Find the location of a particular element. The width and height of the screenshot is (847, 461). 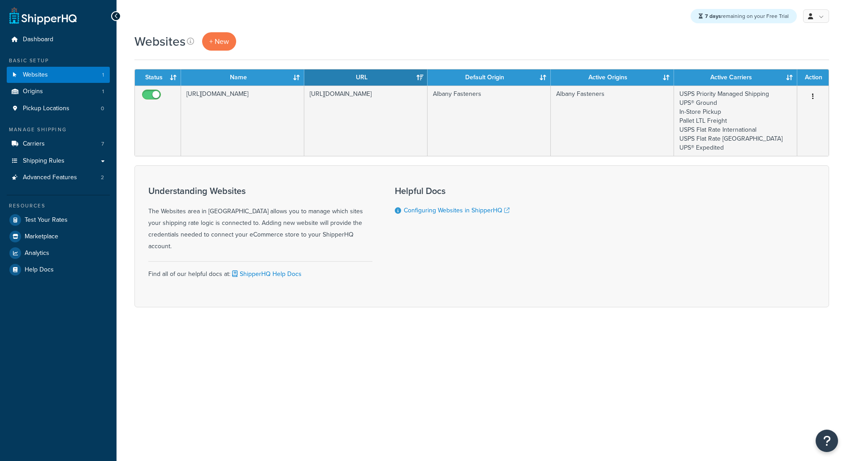

span: Websites is located at coordinates (35, 75).